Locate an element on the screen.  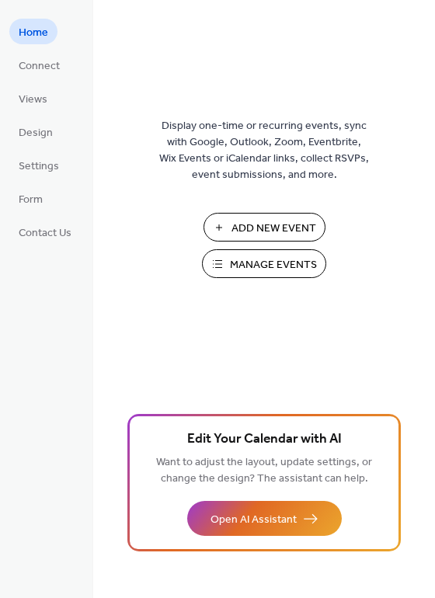
span: Edit Your Calendar with AI is located at coordinates (264, 440).